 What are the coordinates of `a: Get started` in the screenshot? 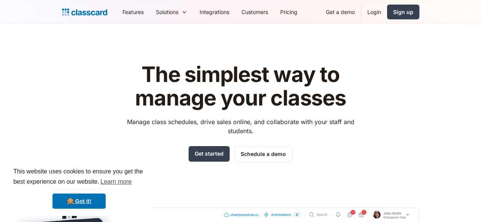 It's located at (209, 154).